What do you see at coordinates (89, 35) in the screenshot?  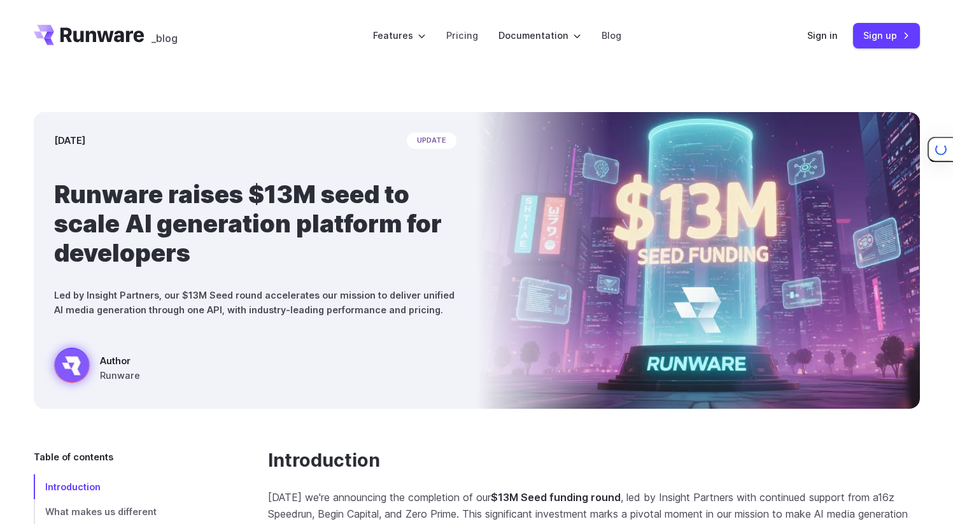 I see `a: Go to /` at bounding box center [89, 35].